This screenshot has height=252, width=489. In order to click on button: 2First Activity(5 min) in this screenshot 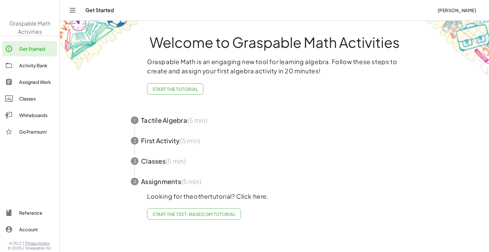, I will do `click(275, 140)`.